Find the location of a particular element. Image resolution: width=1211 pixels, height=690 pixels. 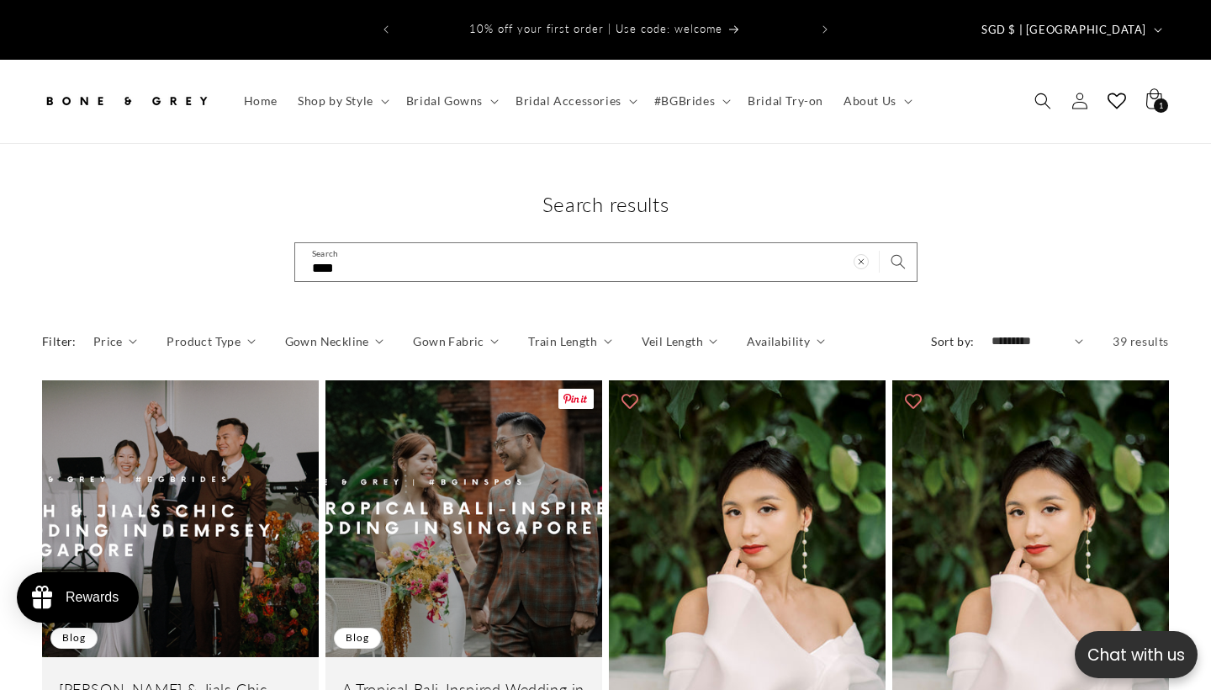

summary: #BGBrides is located at coordinates (690, 101).